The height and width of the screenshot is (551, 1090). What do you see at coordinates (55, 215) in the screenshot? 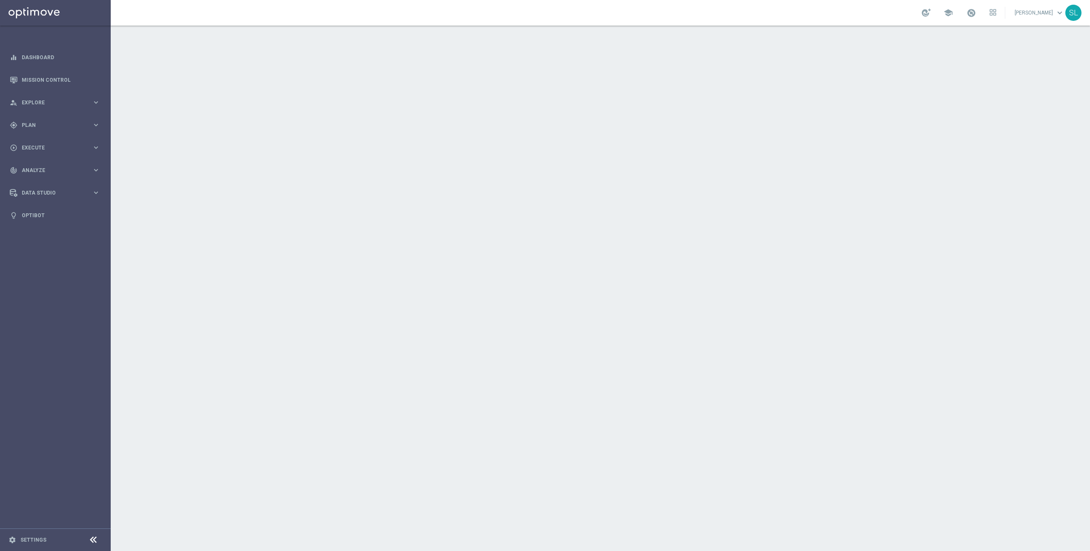
I see `div: lightbulb Optibot` at bounding box center [55, 215].